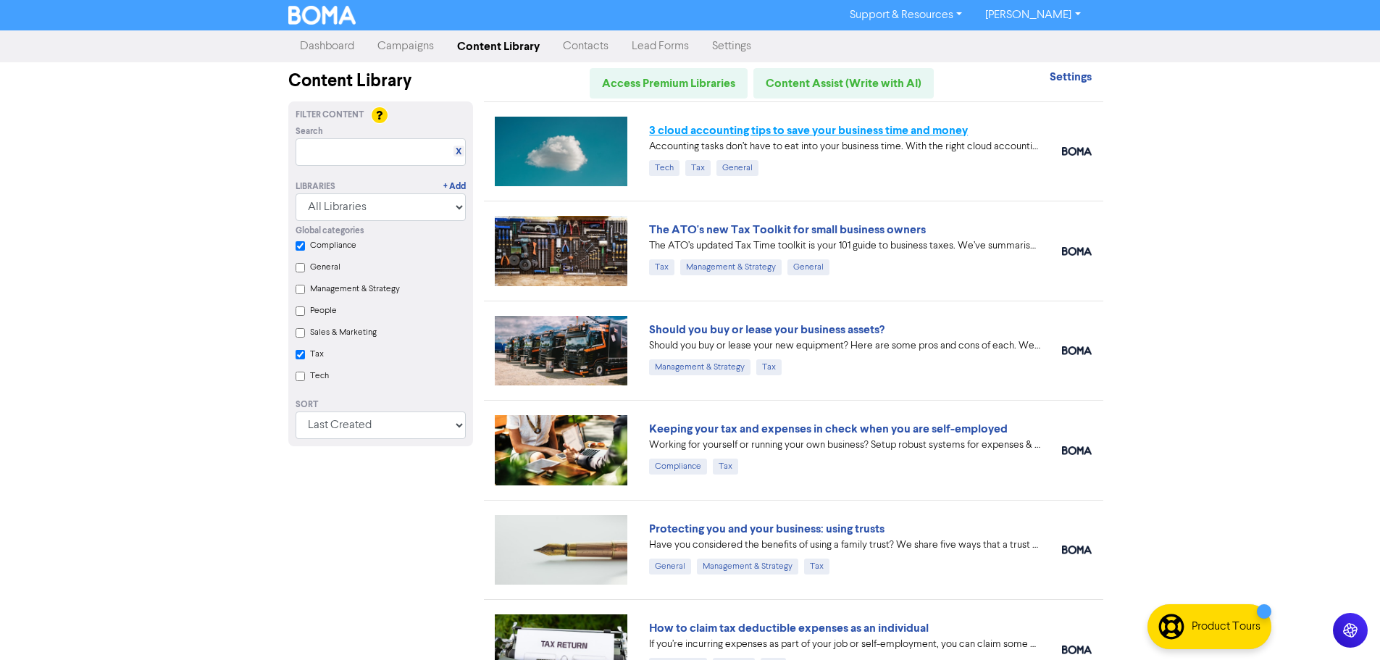 The image size is (1380, 660). What do you see at coordinates (380, 405) in the screenshot?
I see `div: Sort` at bounding box center [380, 405].